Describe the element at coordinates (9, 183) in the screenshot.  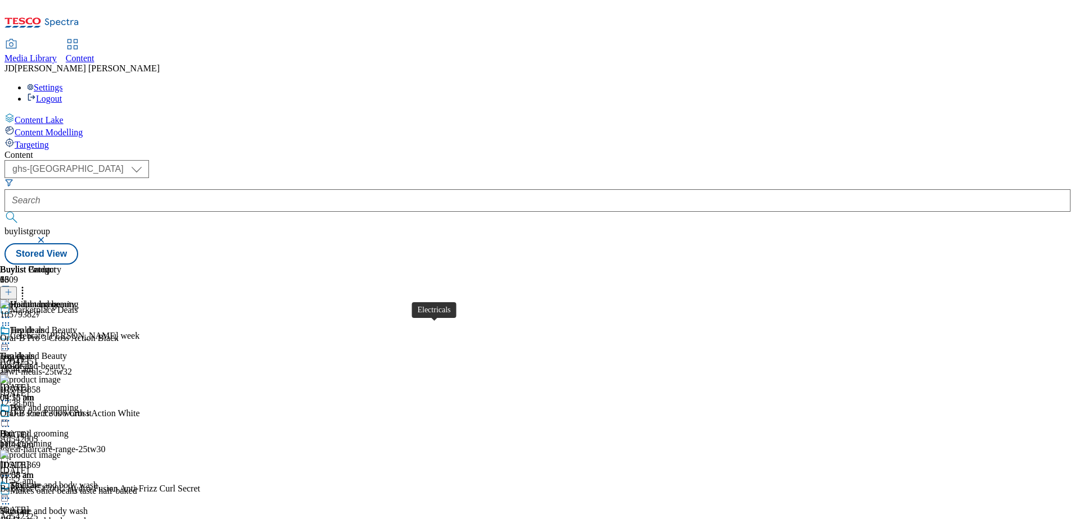
I see `svg: Search Filters` at that location.